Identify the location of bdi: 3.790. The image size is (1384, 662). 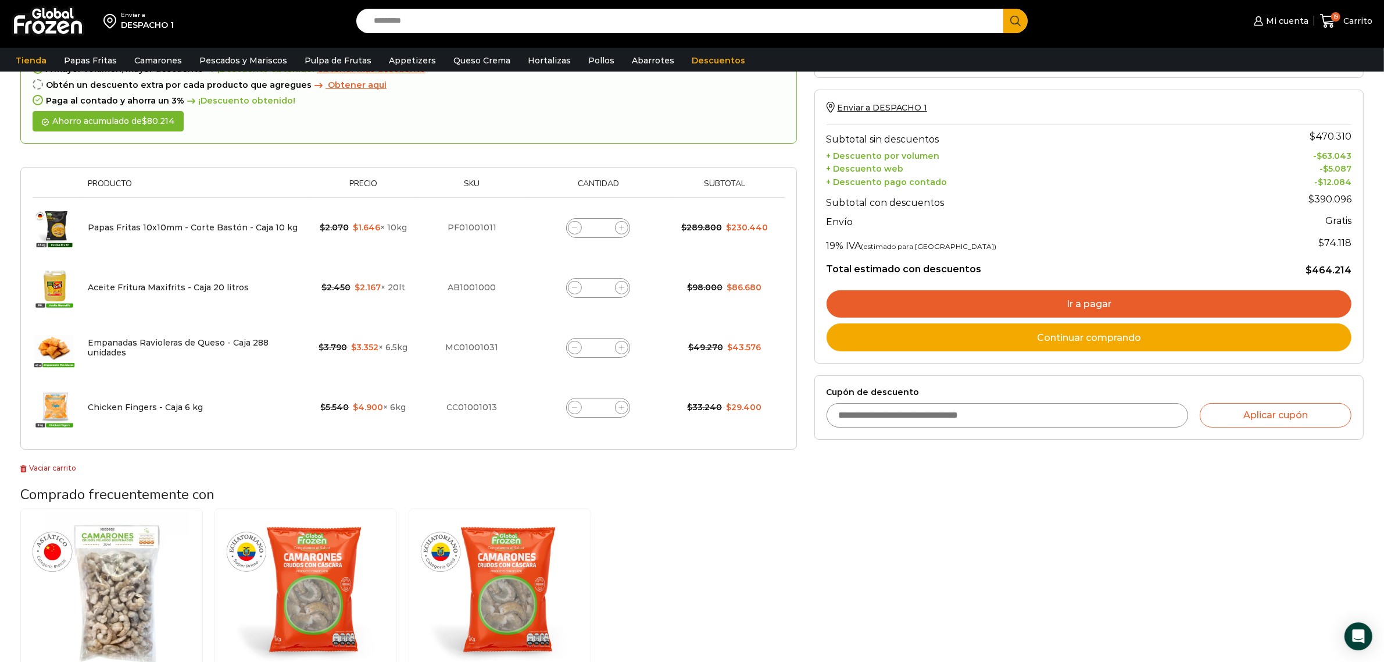
(333, 347).